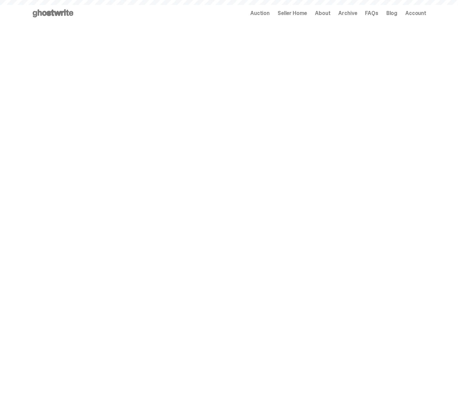 This screenshot has width=463, height=394. Describe the element at coordinates (371, 13) in the screenshot. I see `a: FAQs` at that location.